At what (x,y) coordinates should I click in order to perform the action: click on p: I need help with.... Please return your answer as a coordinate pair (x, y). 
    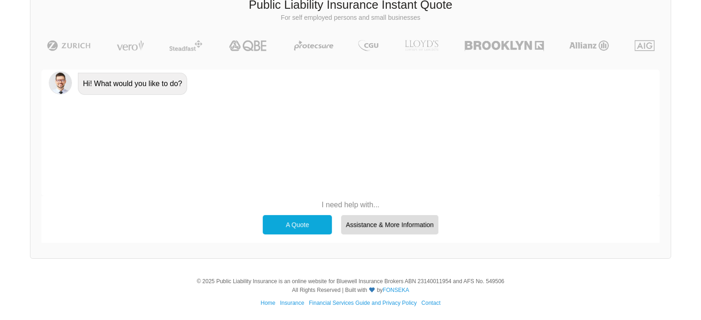
    Looking at the image, I should click on (350, 205).